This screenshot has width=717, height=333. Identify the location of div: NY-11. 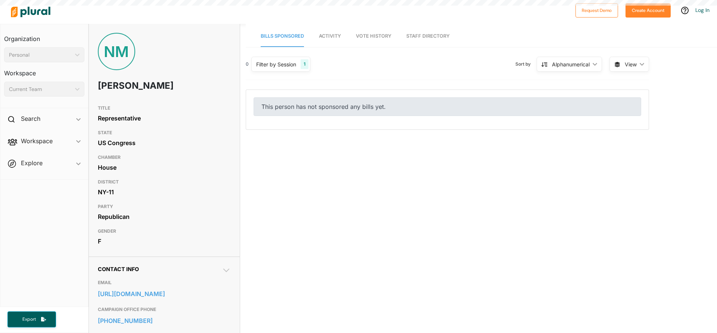
(164, 192).